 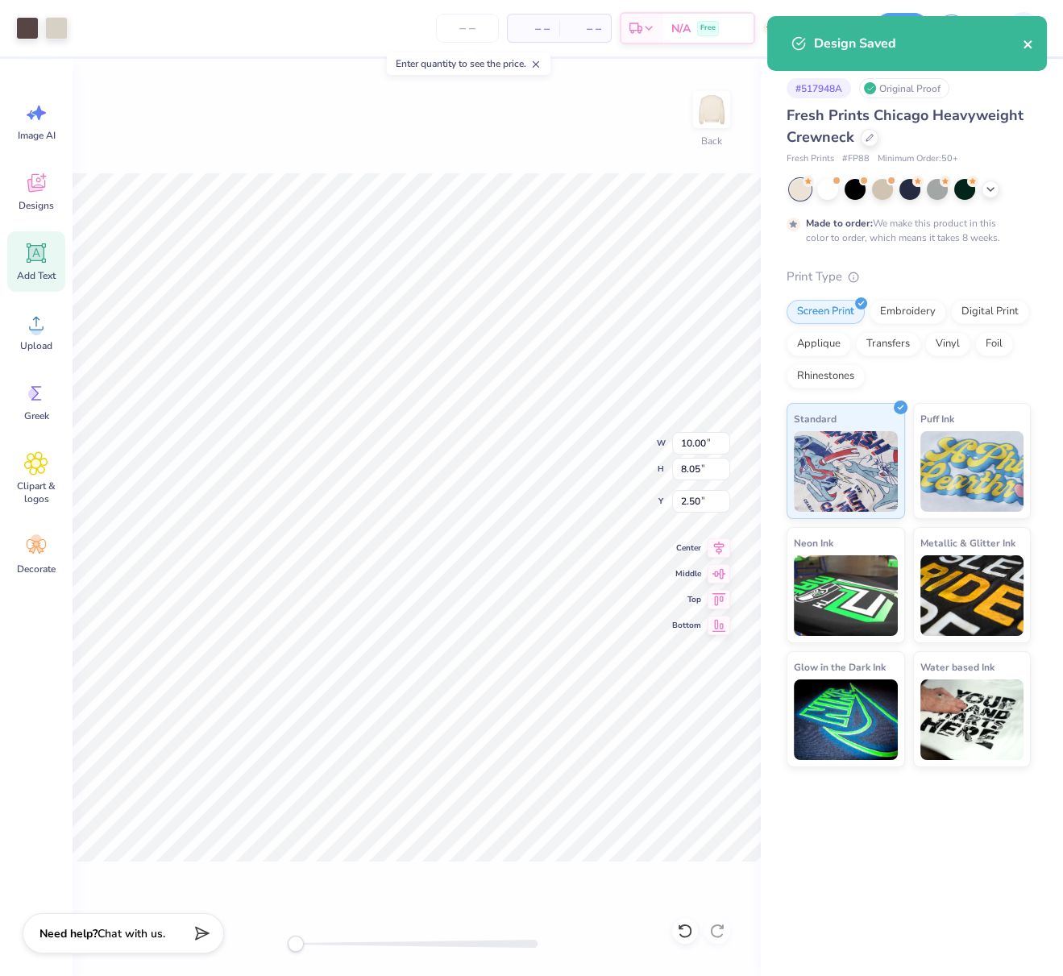 I want to click on img: Katrina Mae Mijares, so click(x=1023, y=28).